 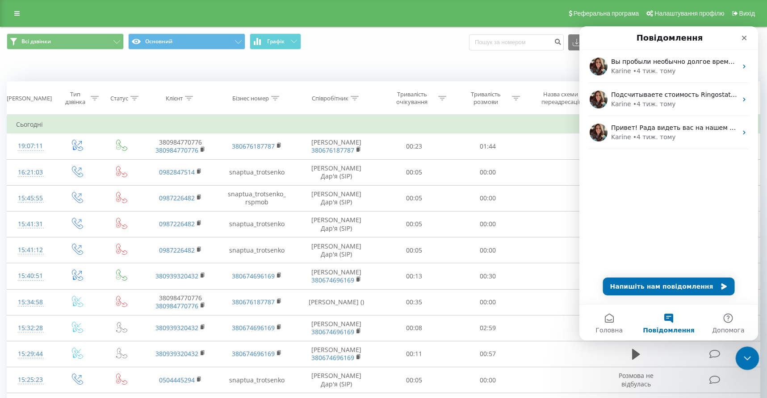 What do you see at coordinates (165, 12) in the screenshot?
I see `div: Закрити` at bounding box center [165, 12].